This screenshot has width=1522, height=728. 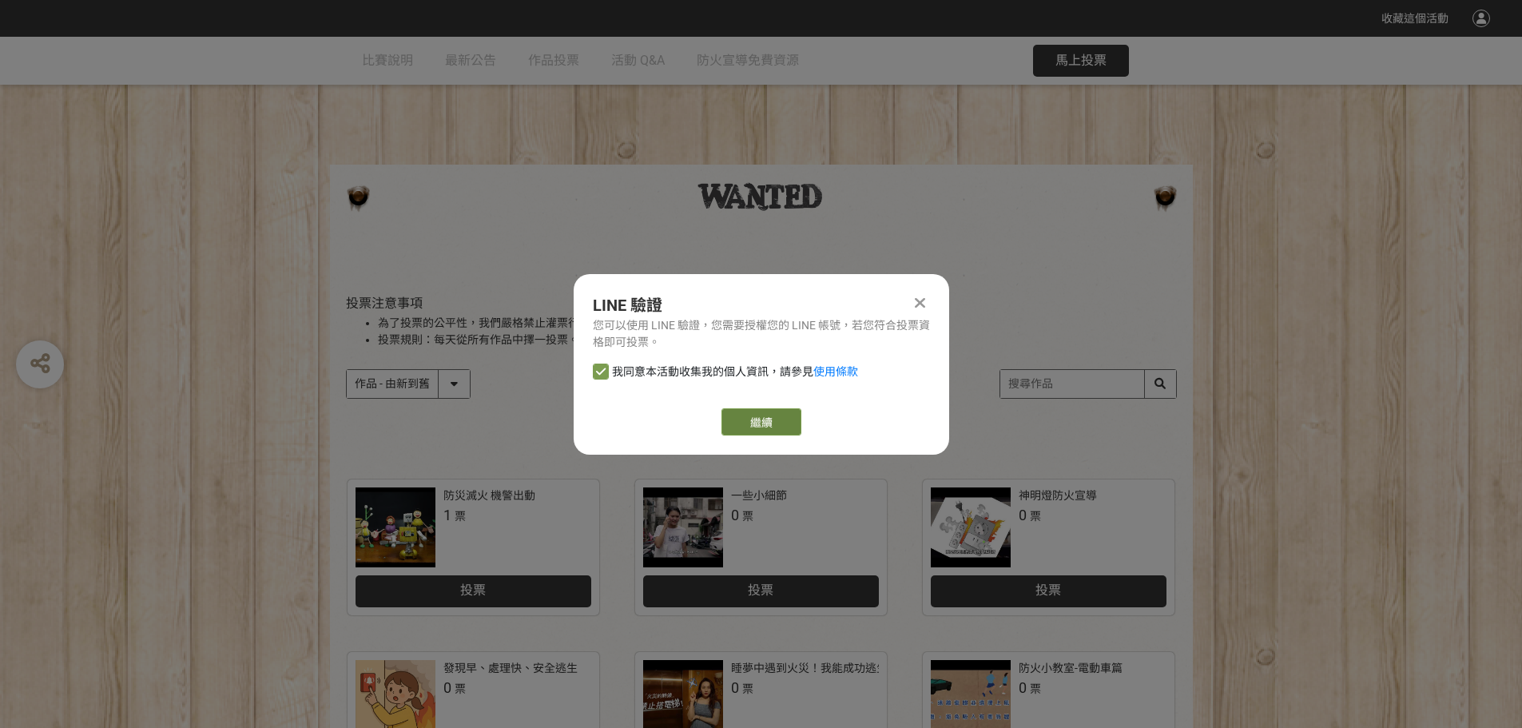 What do you see at coordinates (1081, 60) in the screenshot?
I see `span: 馬上投票` at bounding box center [1081, 60].